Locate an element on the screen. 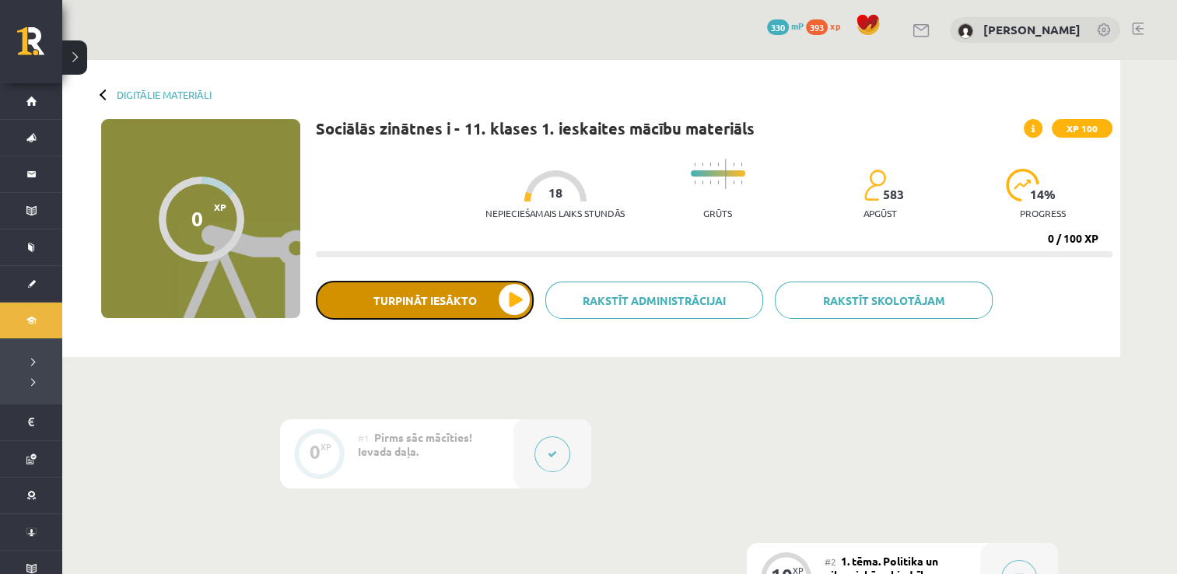  span: mP is located at coordinates (798, 26).